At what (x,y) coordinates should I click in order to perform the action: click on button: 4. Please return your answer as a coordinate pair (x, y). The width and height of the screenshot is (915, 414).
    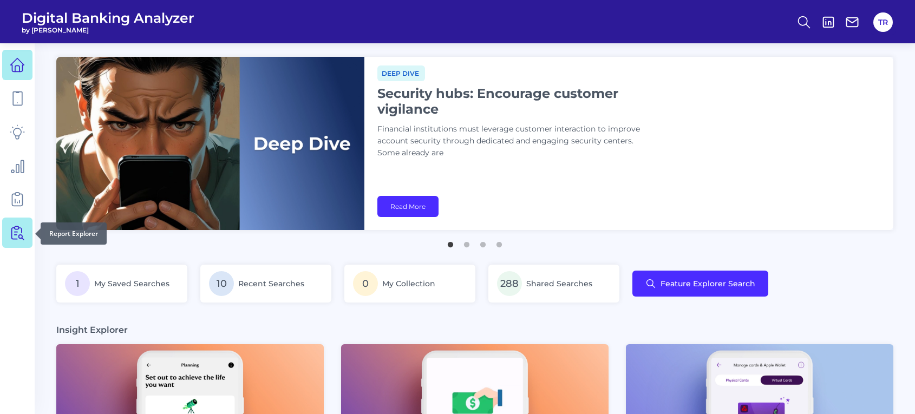
    Looking at the image, I should click on (499, 242).